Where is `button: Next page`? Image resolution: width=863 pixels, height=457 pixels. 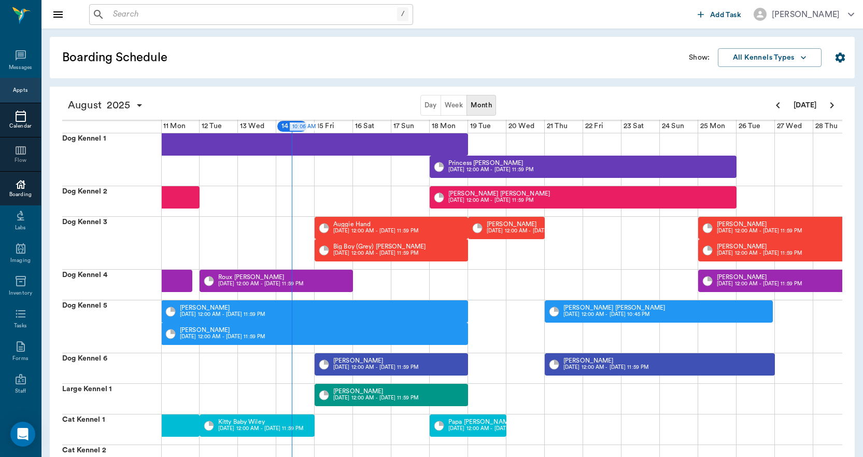
button: Next page is located at coordinates (832, 105).